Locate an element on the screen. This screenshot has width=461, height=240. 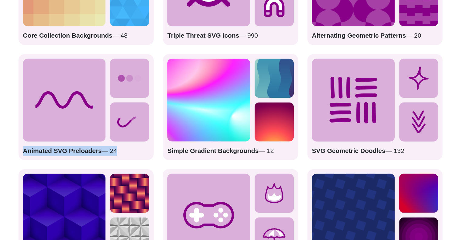
strong: SVG Geometric Doodles is located at coordinates (349, 150).